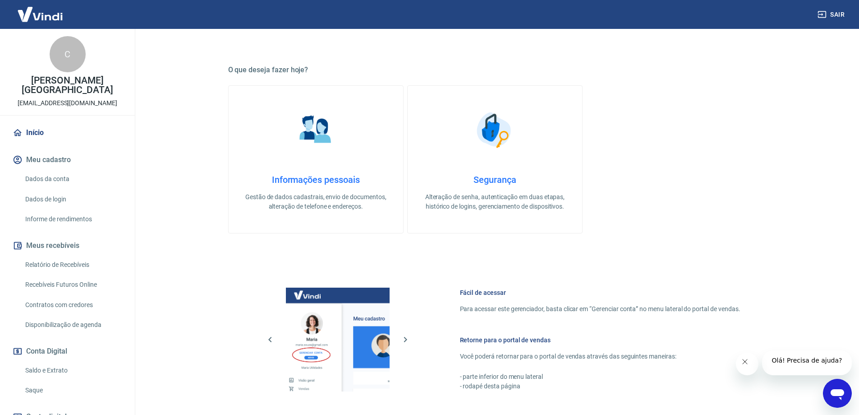  Describe the element at coordinates (495, 202) in the screenshot. I see `p: Alteração de senha, autenticação em duas etapas, histórico de logins, gerenciamento de dispositivos.` at that location.